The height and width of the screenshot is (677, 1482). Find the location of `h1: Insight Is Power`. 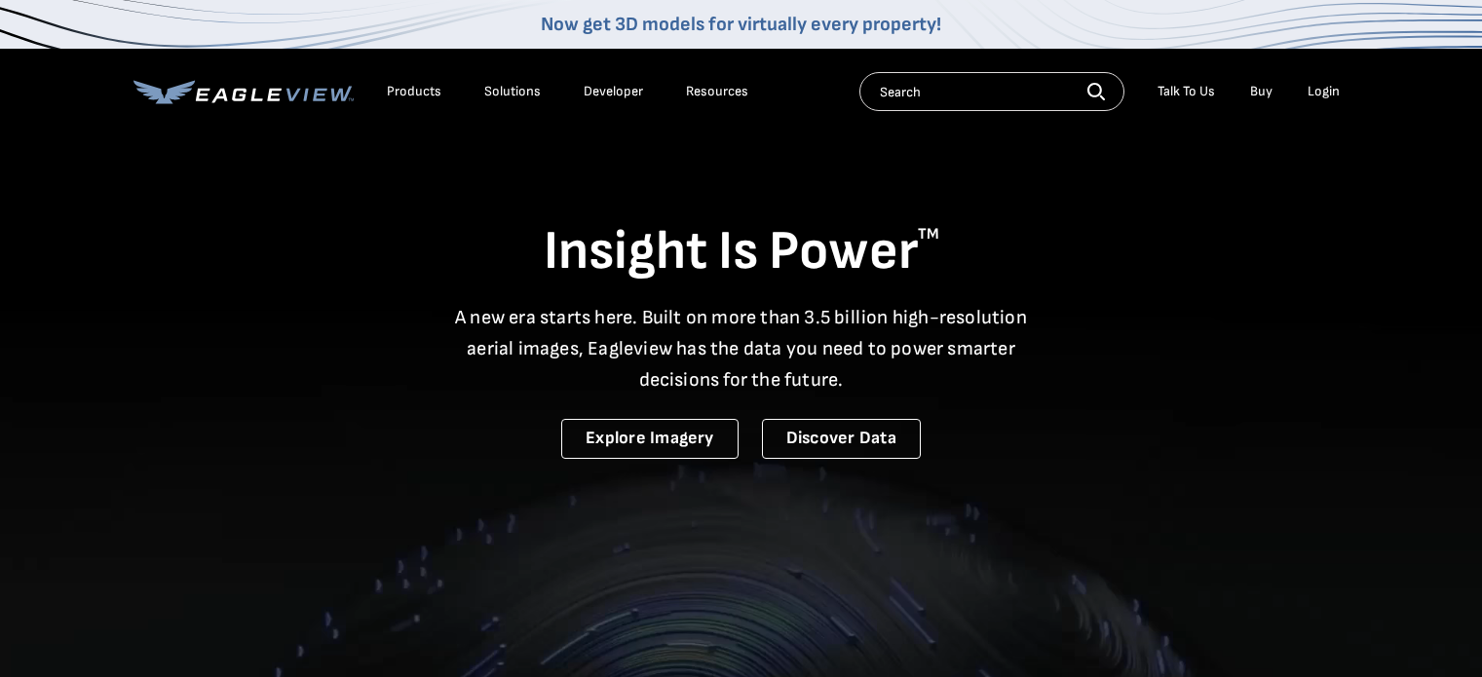

h1: Insight Is Power is located at coordinates (741, 252).